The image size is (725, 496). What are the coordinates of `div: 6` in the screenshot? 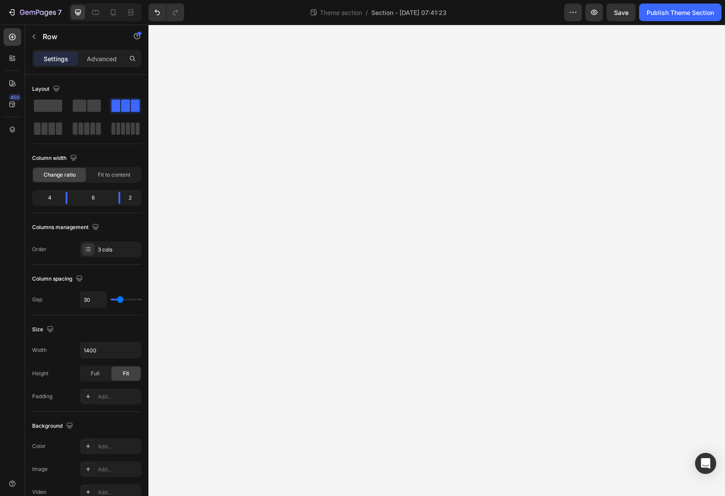 It's located at (93, 198).